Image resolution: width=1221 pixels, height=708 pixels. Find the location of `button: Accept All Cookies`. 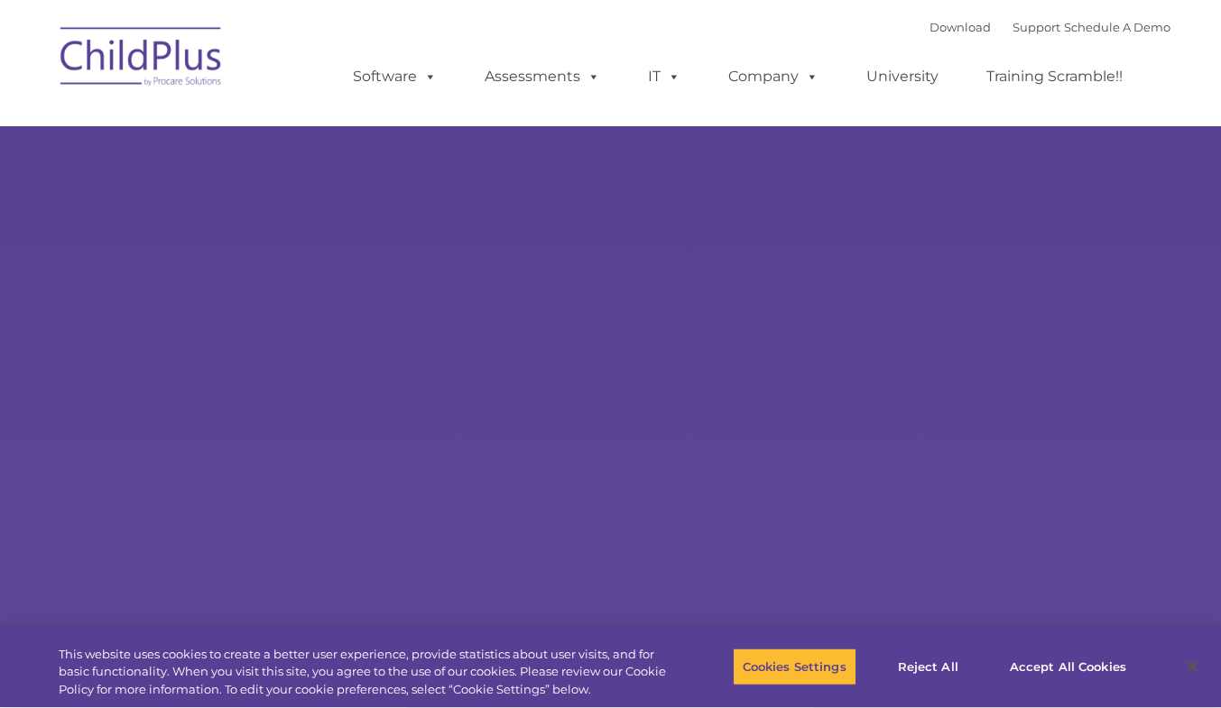

button: Accept All Cookies is located at coordinates (1068, 667).